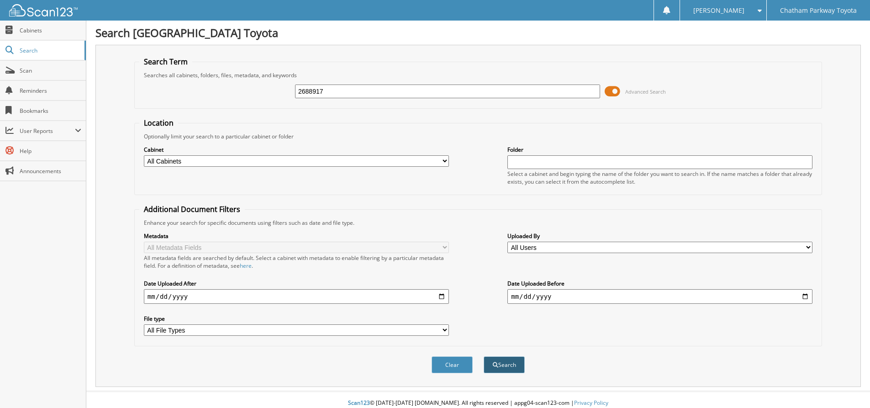 Image resolution: width=870 pixels, height=408 pixels. I want to click on div: All metadata fields are searched by default. Select a cabinet with metadata to enable filtering b..., so click(296, 262).